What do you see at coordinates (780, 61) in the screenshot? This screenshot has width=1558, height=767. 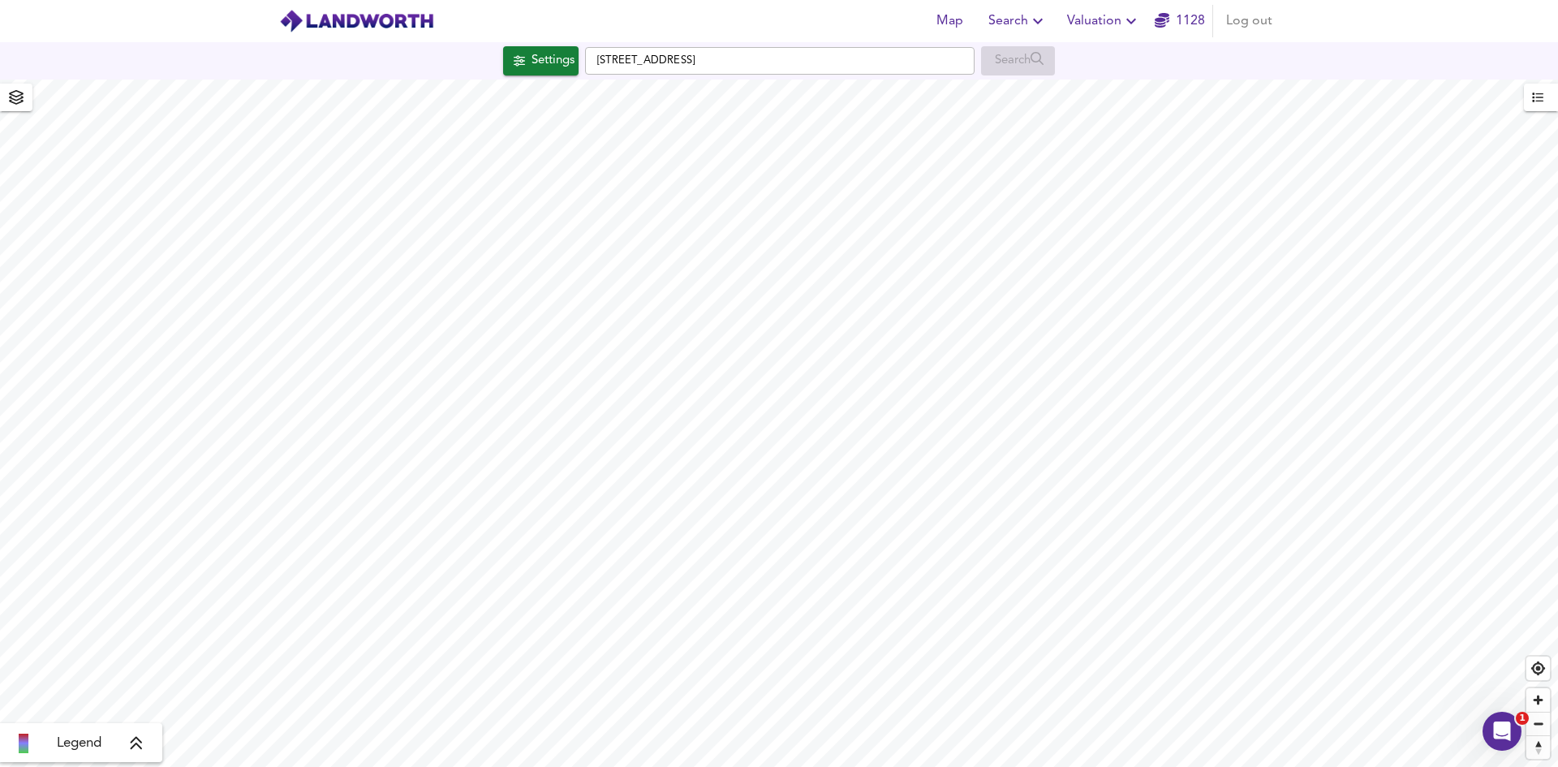 I see `input: Enter a location...` at bounding box center [780, 61].